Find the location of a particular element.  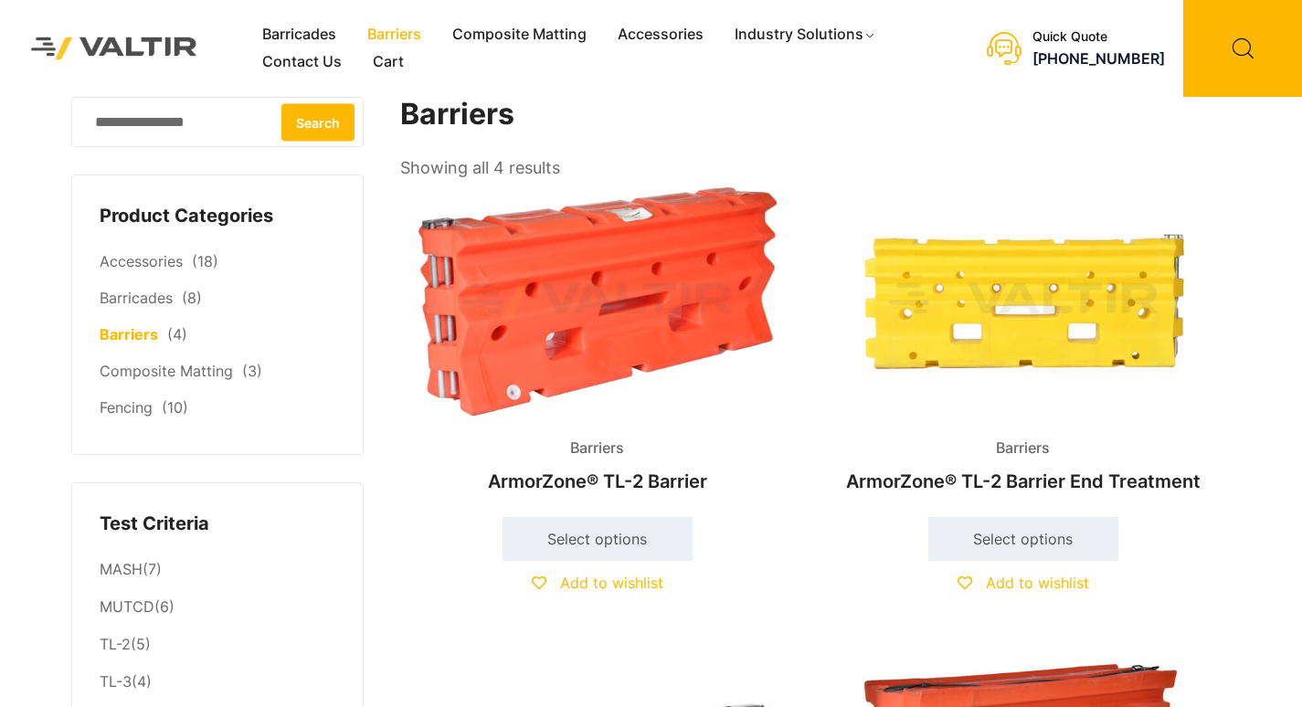

a: Industry Solutions is located at coordinates (805, 35).